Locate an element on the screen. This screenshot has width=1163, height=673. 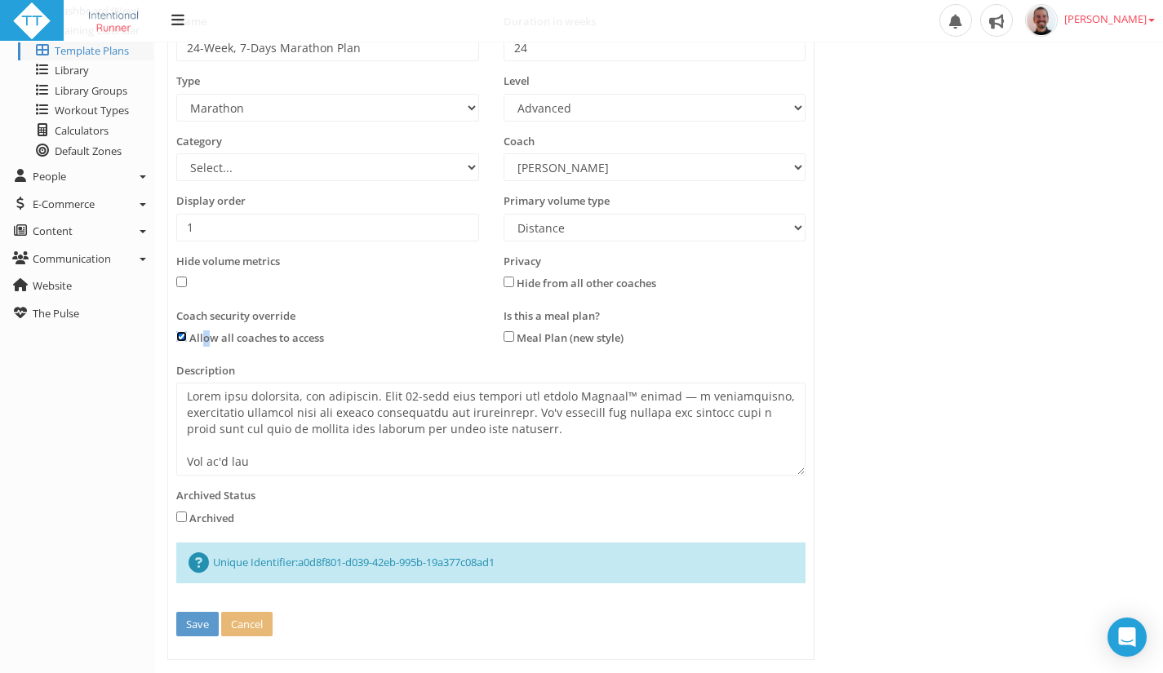
label: Hide volume metrics is located at coordinates (228, 262).